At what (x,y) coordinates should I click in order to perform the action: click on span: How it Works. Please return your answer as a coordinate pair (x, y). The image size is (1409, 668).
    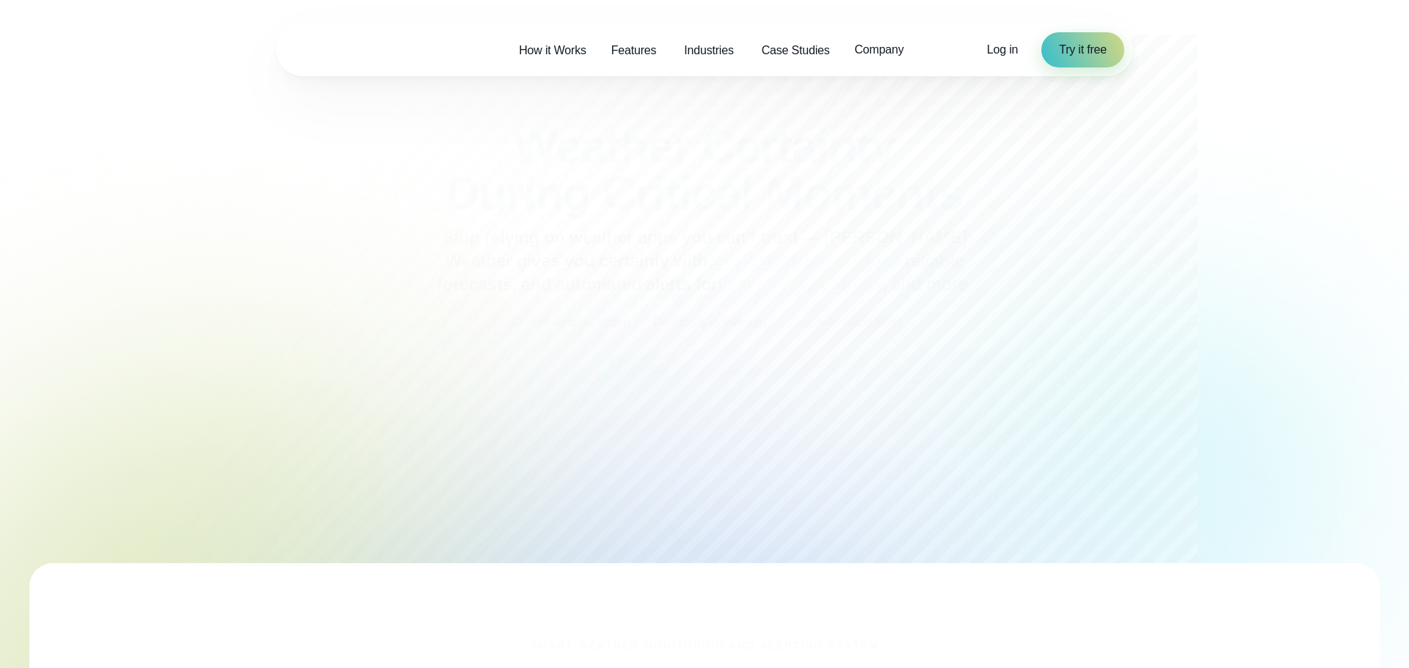
    Looking at the image, I should click on (552, 51).